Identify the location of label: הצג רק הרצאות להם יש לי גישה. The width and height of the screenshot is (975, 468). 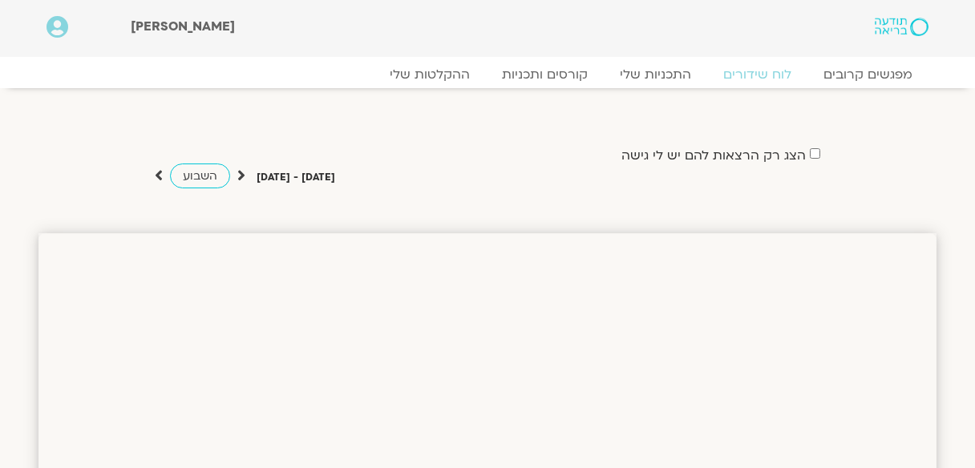
(713, 156).